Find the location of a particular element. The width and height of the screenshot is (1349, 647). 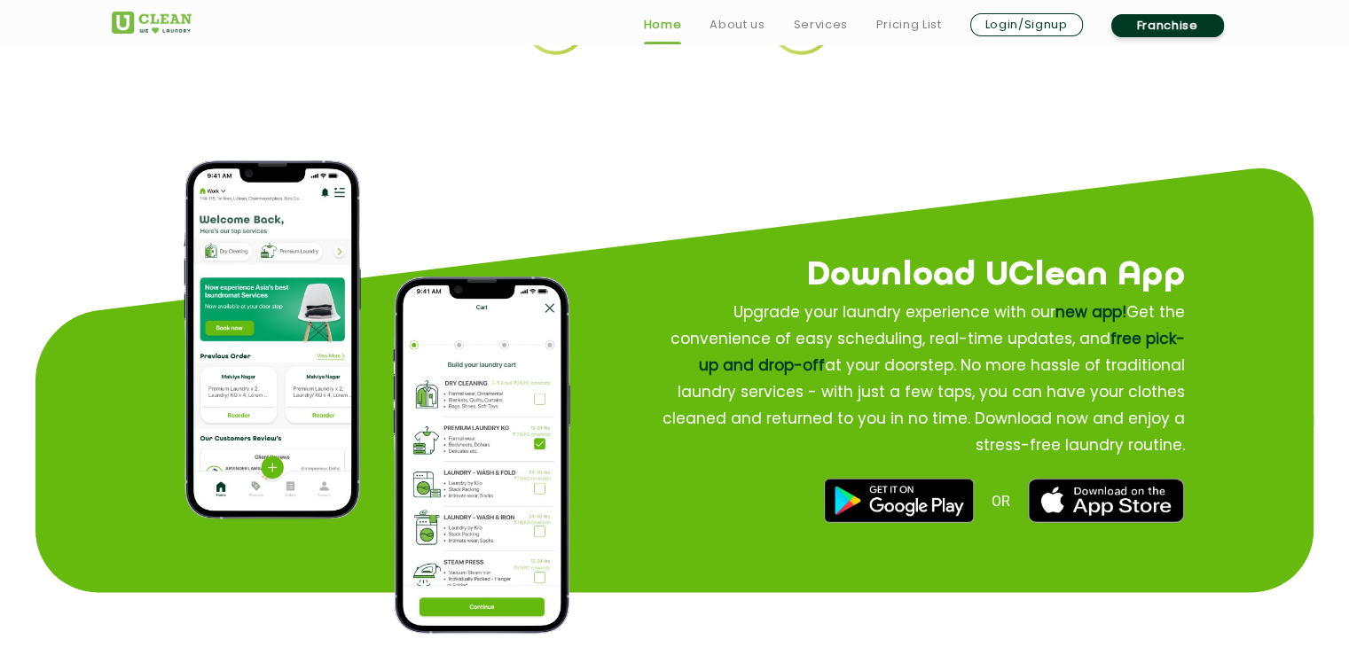

a: Pricing List is located at coordinates (909, 25).